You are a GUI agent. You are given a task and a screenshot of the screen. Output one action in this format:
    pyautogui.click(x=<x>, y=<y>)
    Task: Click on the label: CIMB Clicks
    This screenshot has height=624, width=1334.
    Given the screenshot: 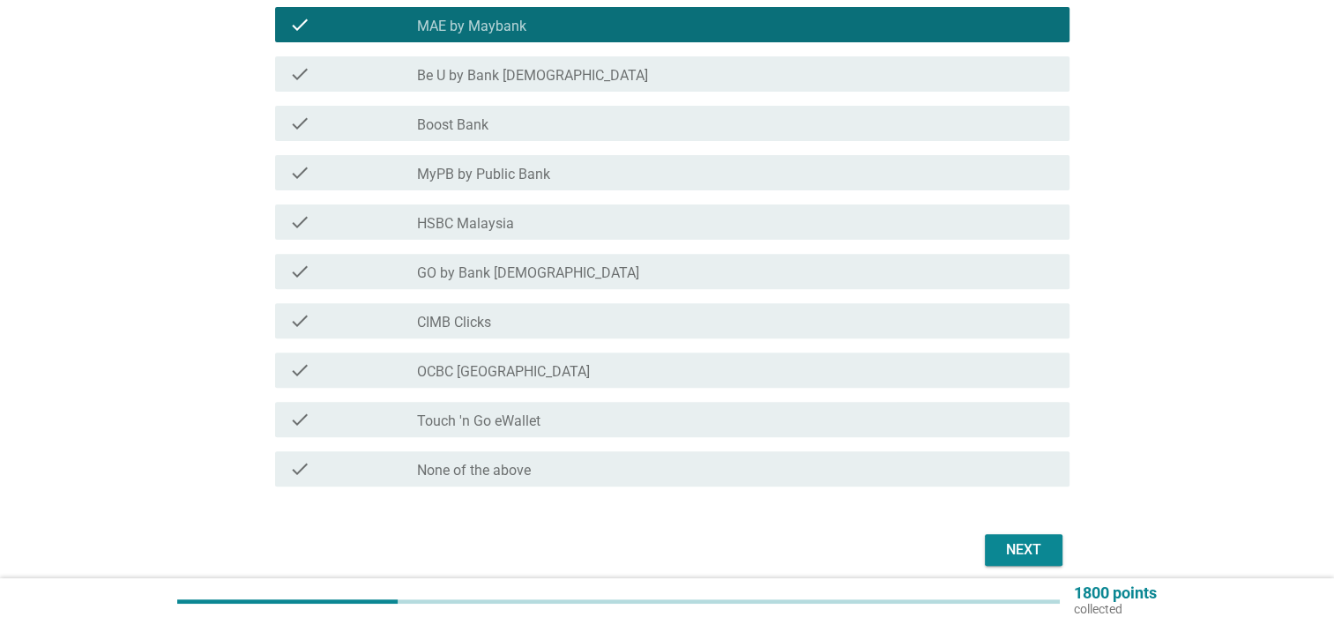 What is the action you would take?
    pyautogui.click(x=454, y=323)
    